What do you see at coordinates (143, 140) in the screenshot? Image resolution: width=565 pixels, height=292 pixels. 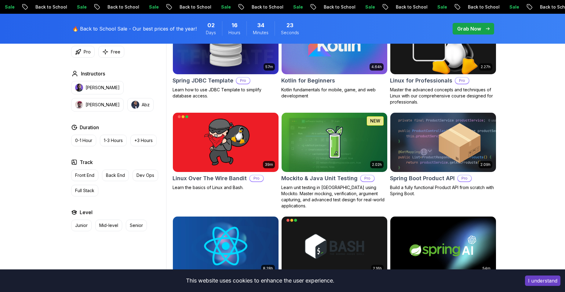 I see `p: +3 Hours` at bounding box center [143, 140].